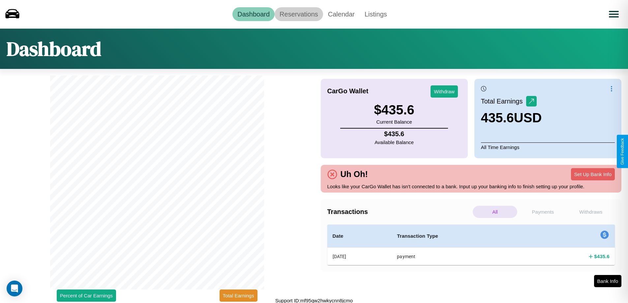  Describe the element at coordinates (299, 14) in the screenshot. I see `a: Reservations` at that location.